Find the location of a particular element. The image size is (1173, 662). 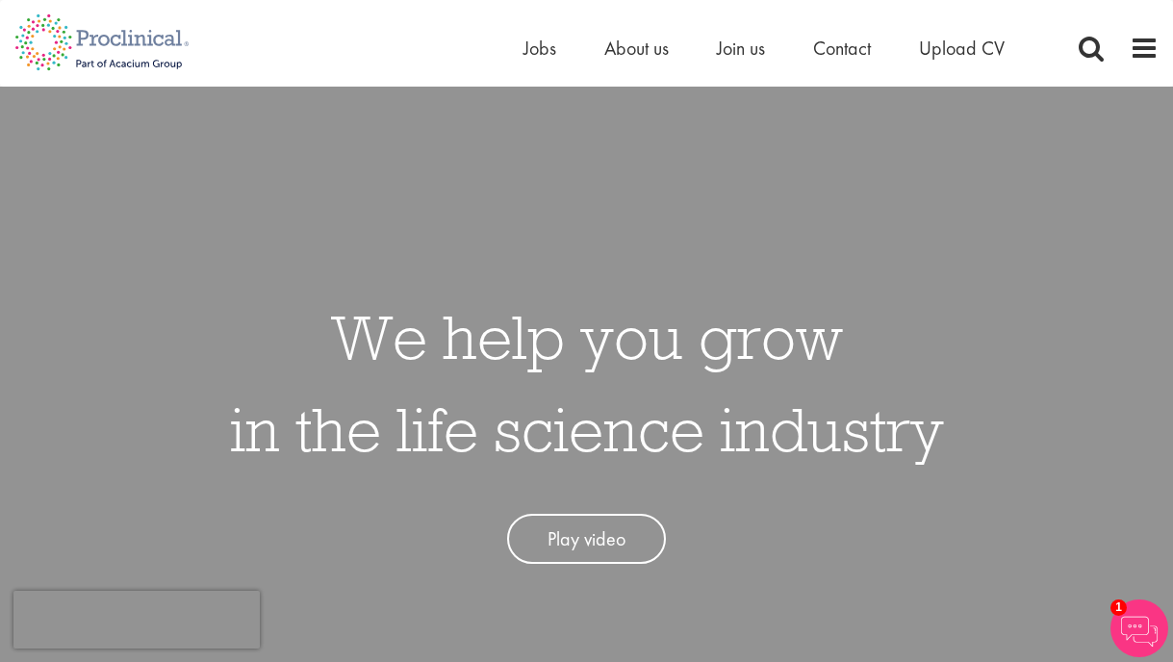

span: About us is located at coordinates (636, 48).